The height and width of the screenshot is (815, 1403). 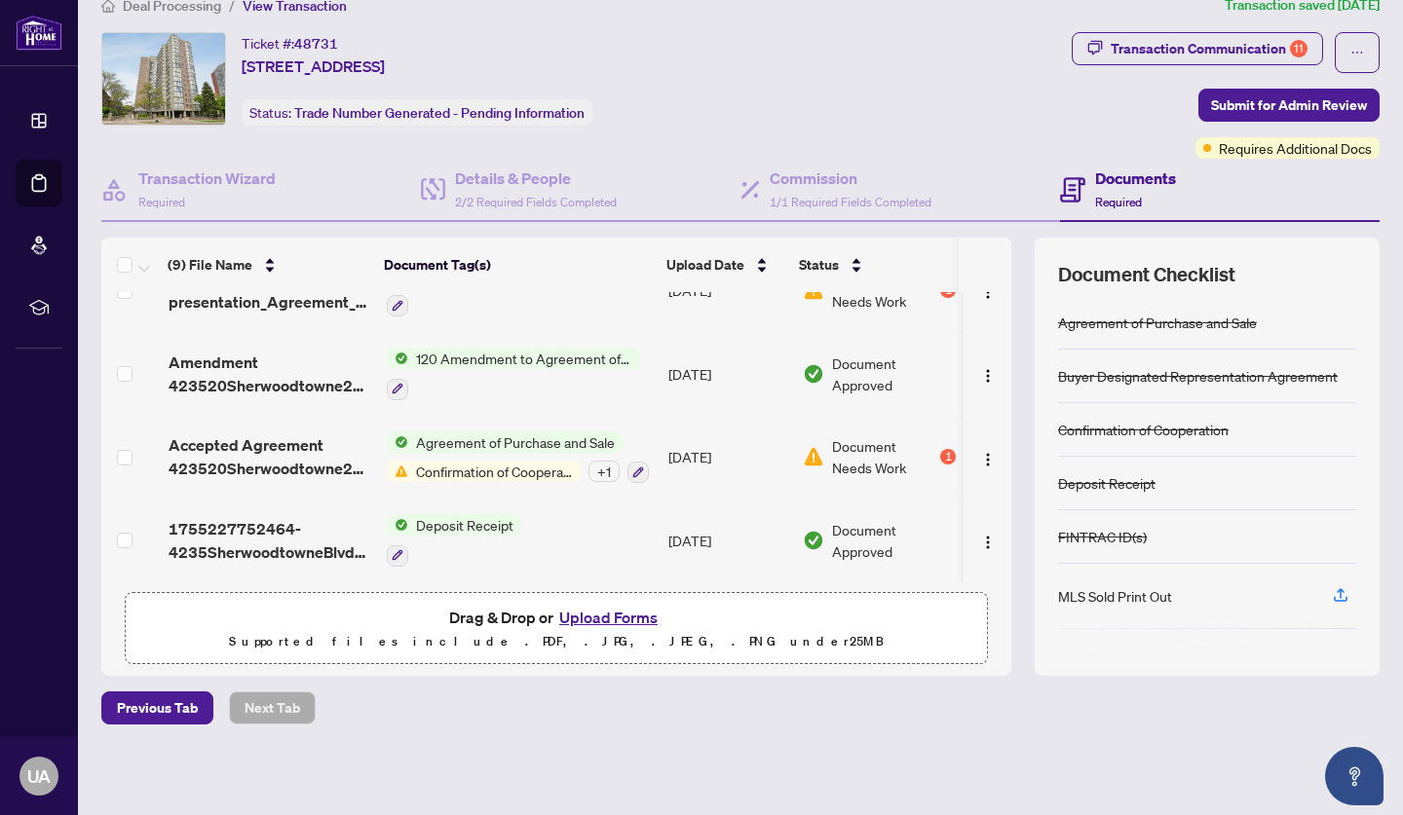 What do you see at coordinates (270, 374) in the screenshot?
I see `span: Amendment 423520Sherwoodtowne20Blvd2070220Listing20-20423520Sherwoodtowne20Blvd2070220Waiver20fin...` at bounding box center [270, 374].